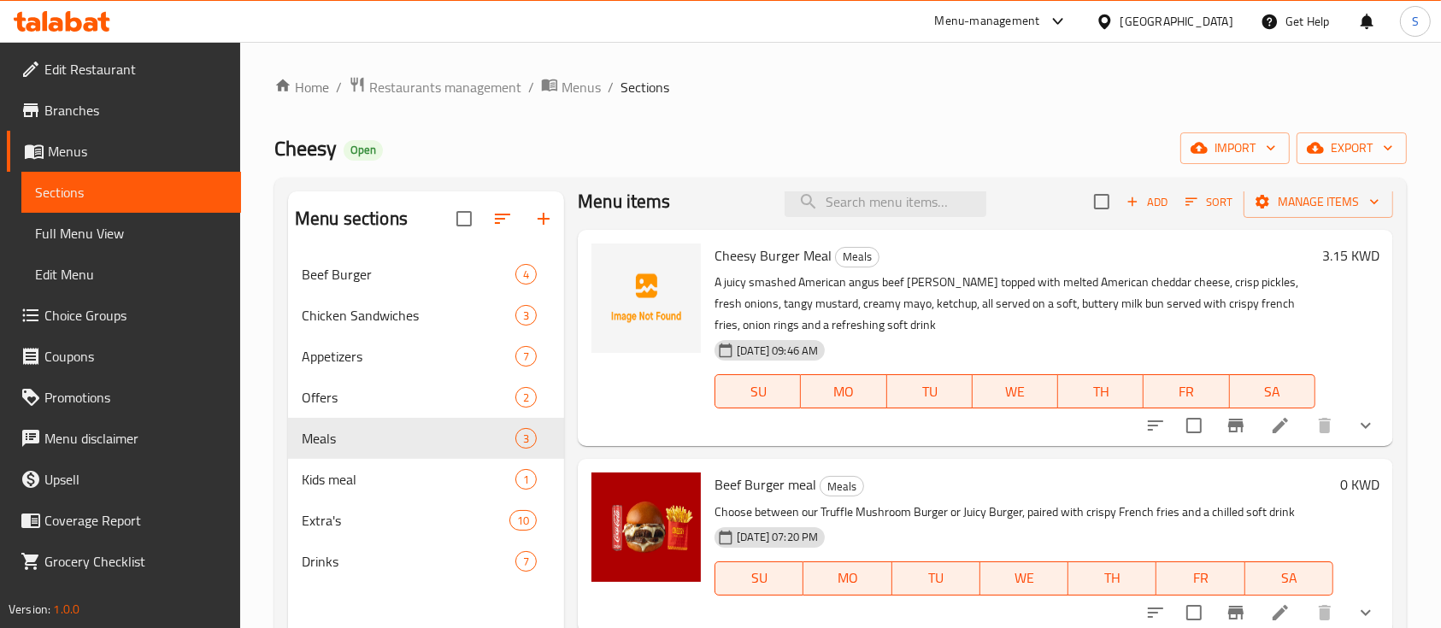  What do you see at coordinates (124, 315) in the screenshot?
I see `a: Choice Groups` at bounding box center [124, 315].